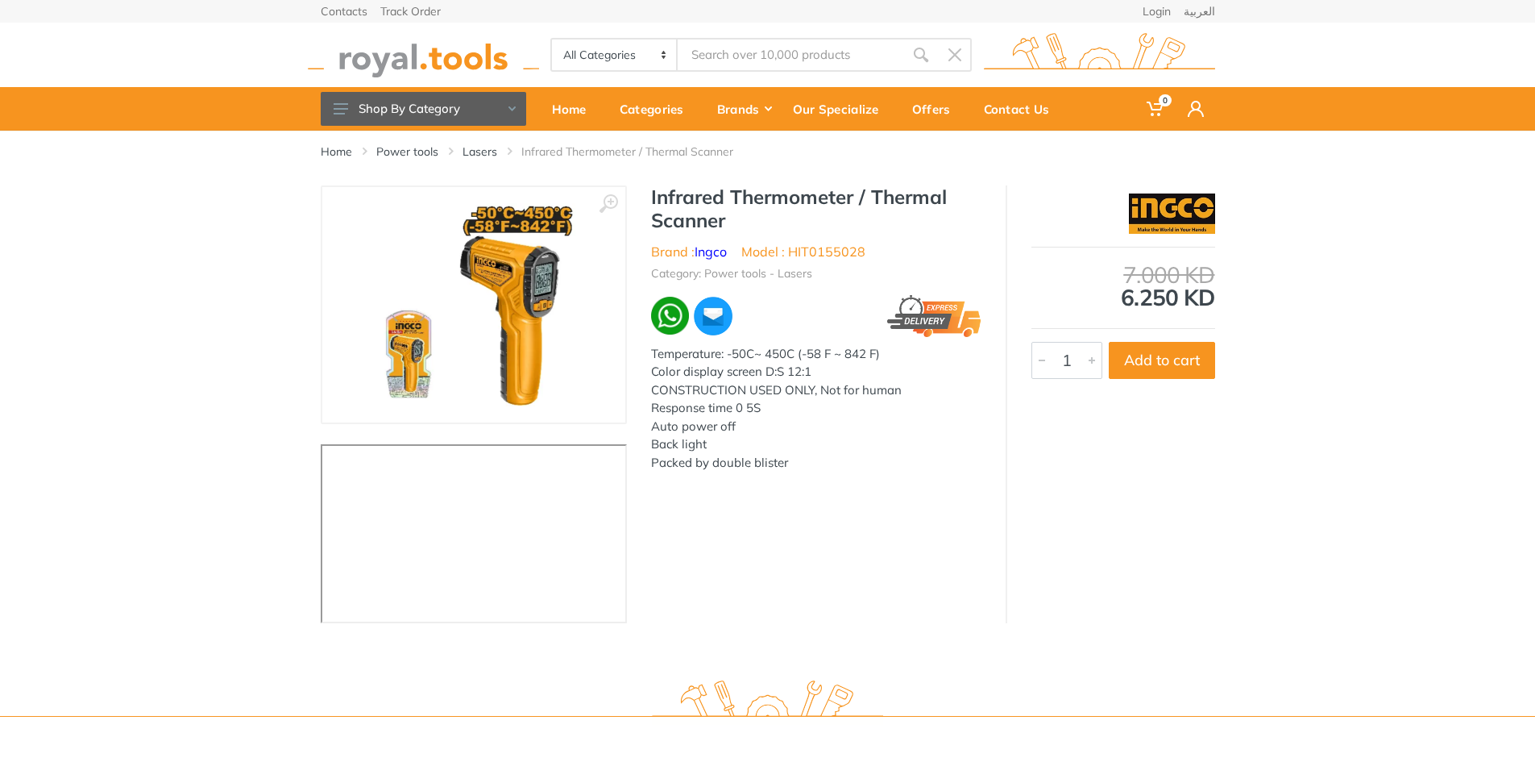 Image resolution: width=1535 pixels, height=762 pixels. Describe the element at coordinates (744, 109) in the screenshot. I see `div: Brands` at that location.